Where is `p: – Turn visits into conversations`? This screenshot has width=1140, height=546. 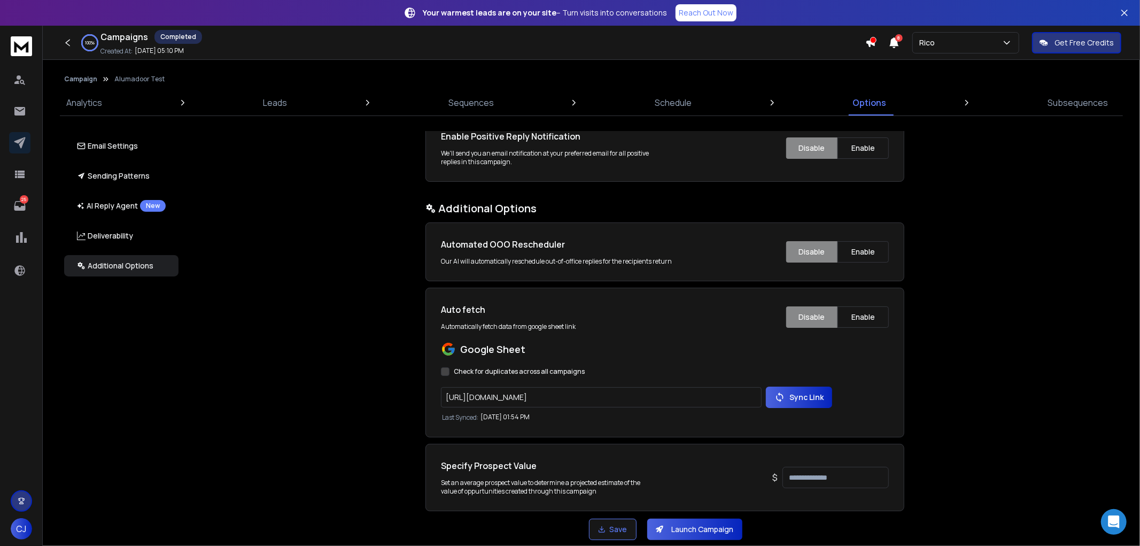 p: – Turn visits into conversations is located at coordinates (545, 13).